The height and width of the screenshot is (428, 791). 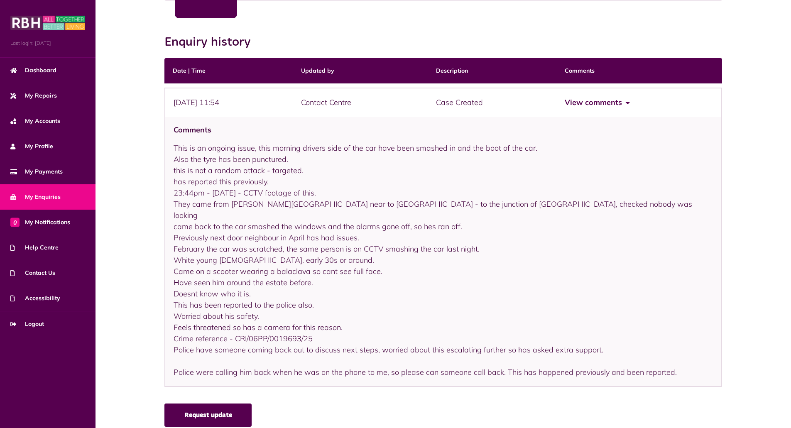 I want to click on h2: Enquiry history, so click(x=212, y=42).